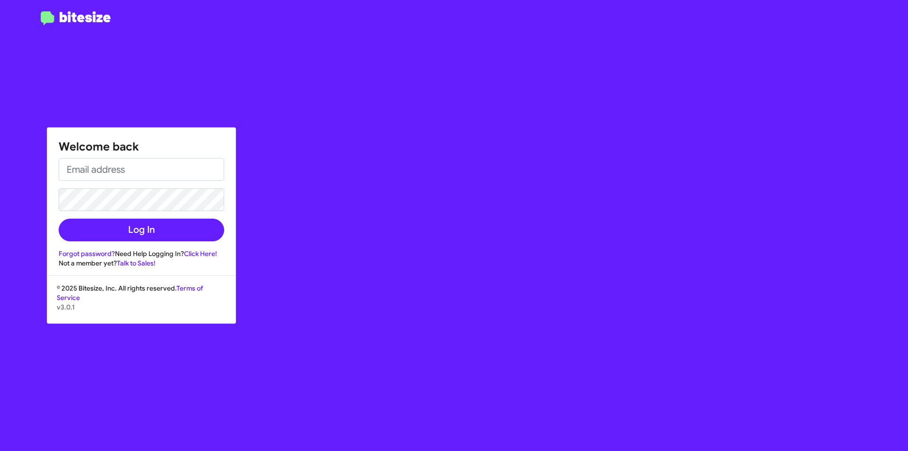 This screenshot has width=908, height=451. What do you see at coordinates (141, 253) in the screenshot?
I see `div: Need Help Logging In?` at bounding box center [141, 253].